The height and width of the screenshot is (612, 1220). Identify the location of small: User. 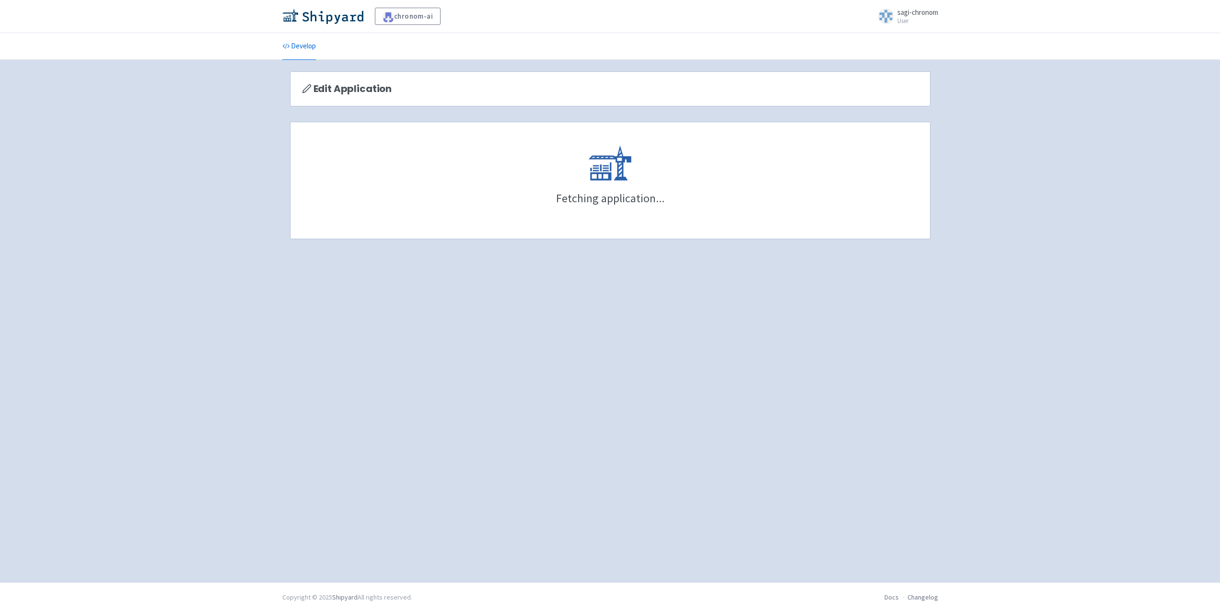
(917, 21).